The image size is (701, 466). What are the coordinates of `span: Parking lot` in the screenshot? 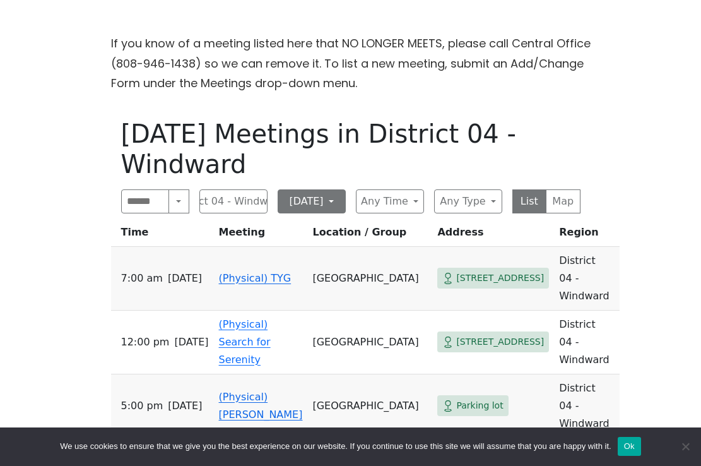 It's located at (480, 405).